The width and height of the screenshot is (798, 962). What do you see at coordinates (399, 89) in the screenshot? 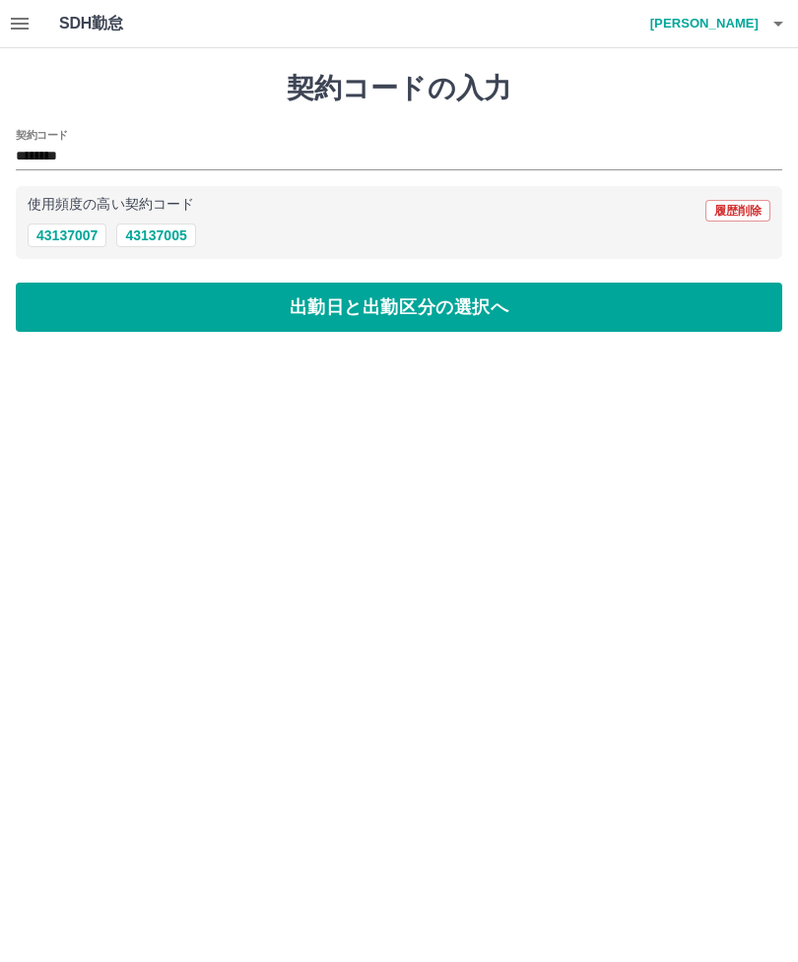
I see `h1: 契約コードの入力` at bounding box center [399, 89].